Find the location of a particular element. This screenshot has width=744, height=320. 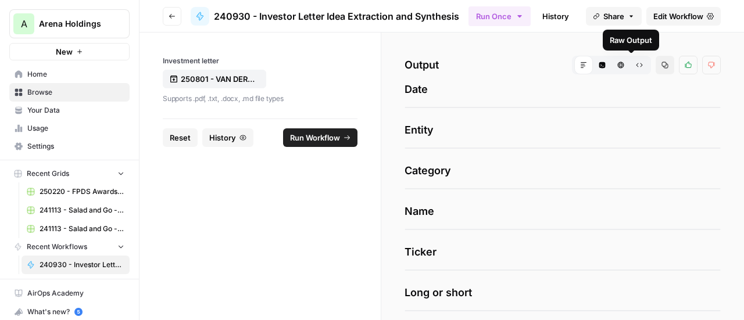

span: Date is located at coordinates (563, 90).